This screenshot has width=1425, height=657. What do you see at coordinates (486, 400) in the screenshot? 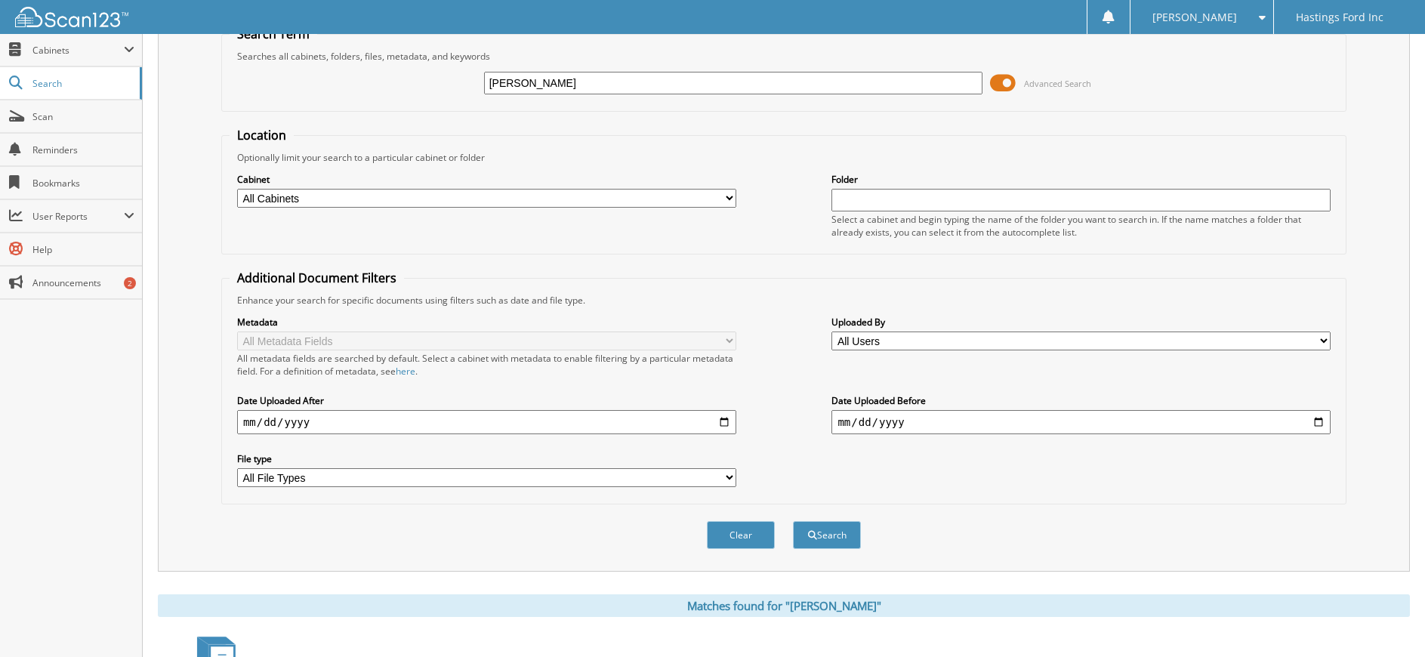
I see `label: Date Uploaded After` at bounding box center [486, 400].